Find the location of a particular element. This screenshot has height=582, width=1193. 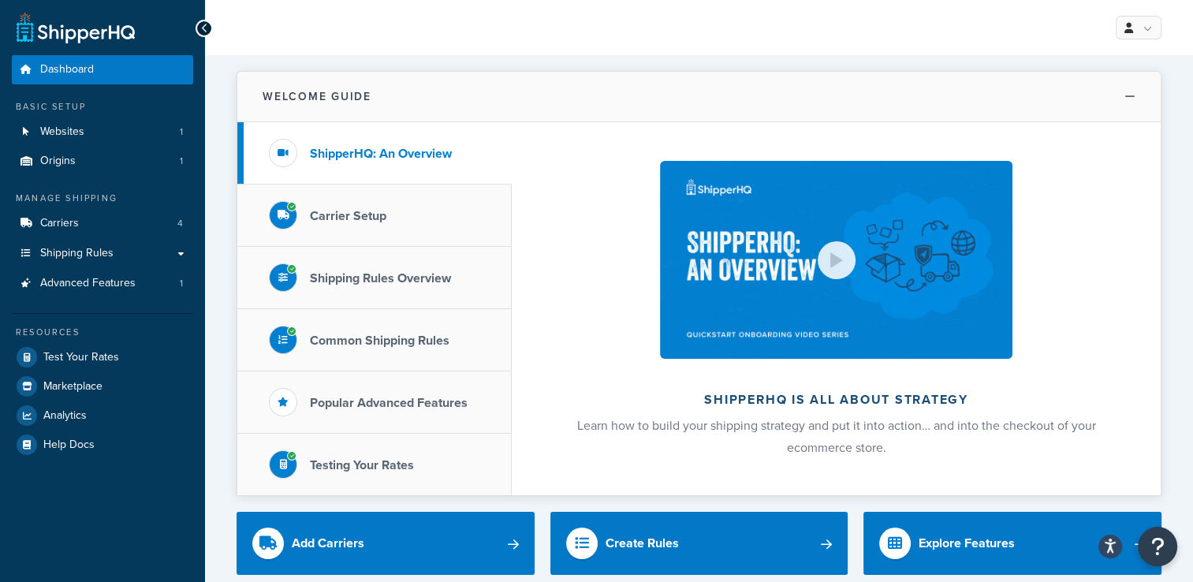

h3: ShipperHQ: An Overview is located at coordinates (381, 154).